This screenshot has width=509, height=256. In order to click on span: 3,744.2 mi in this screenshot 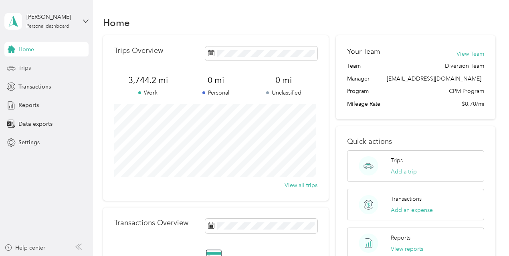, I will do `click(148, 80)`.